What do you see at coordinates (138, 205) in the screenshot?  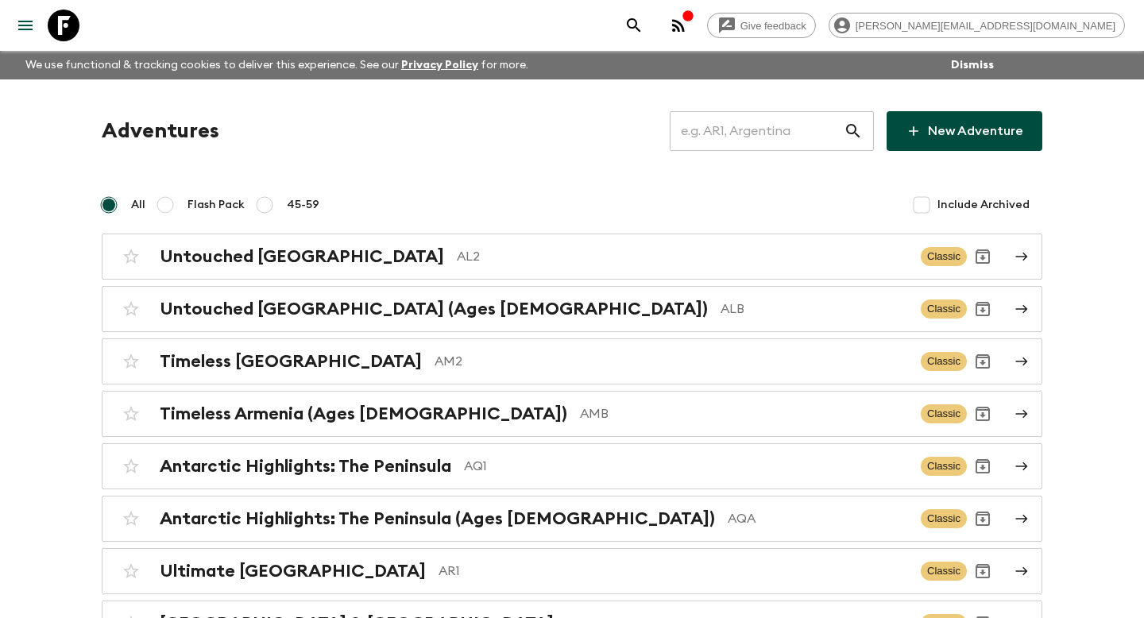 I see `span: All` at bounding box center [138, 205].